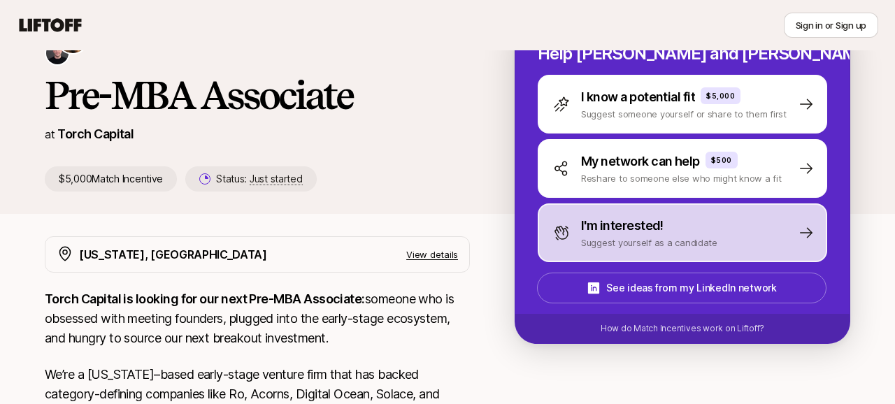 Image resolution: width=895 pixels, height=404 pixels. I want to click on p: $5,000, so click(720, 96).